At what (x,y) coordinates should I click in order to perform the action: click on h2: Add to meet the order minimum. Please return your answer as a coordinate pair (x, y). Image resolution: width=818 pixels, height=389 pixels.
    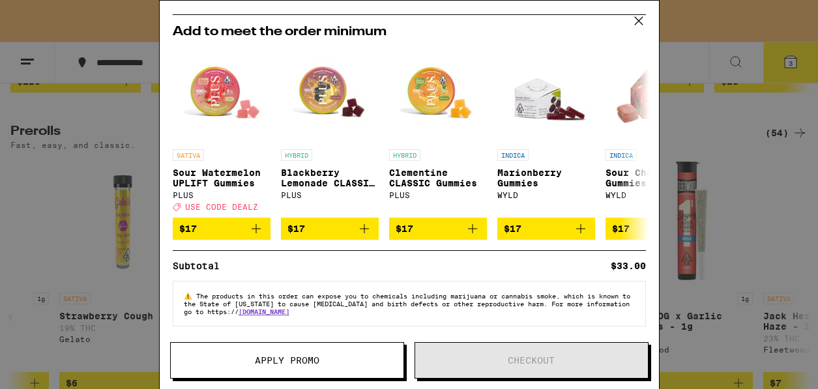
    Looking at the image, I should click on (409, 32).